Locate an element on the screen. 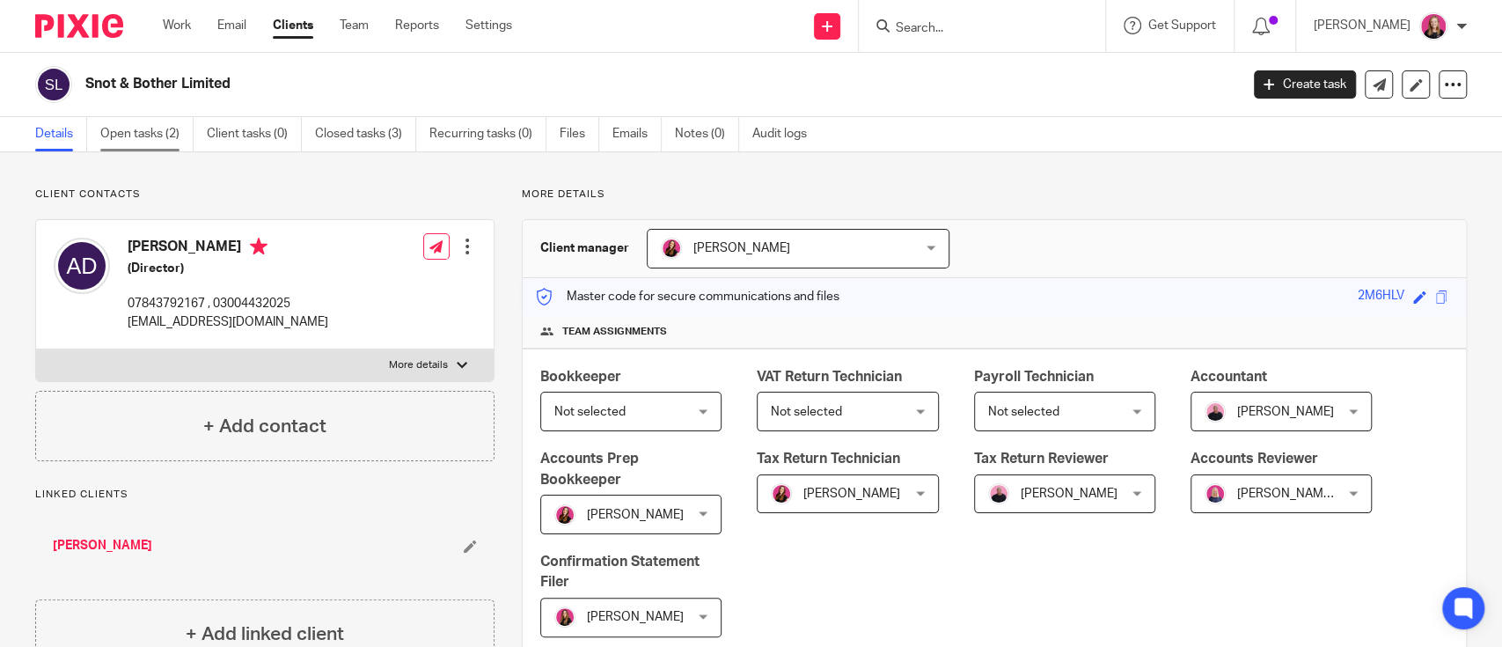 This screenshot has width=1502, height=647. span: VAT Return Technician is located at coordinates (829, 376).